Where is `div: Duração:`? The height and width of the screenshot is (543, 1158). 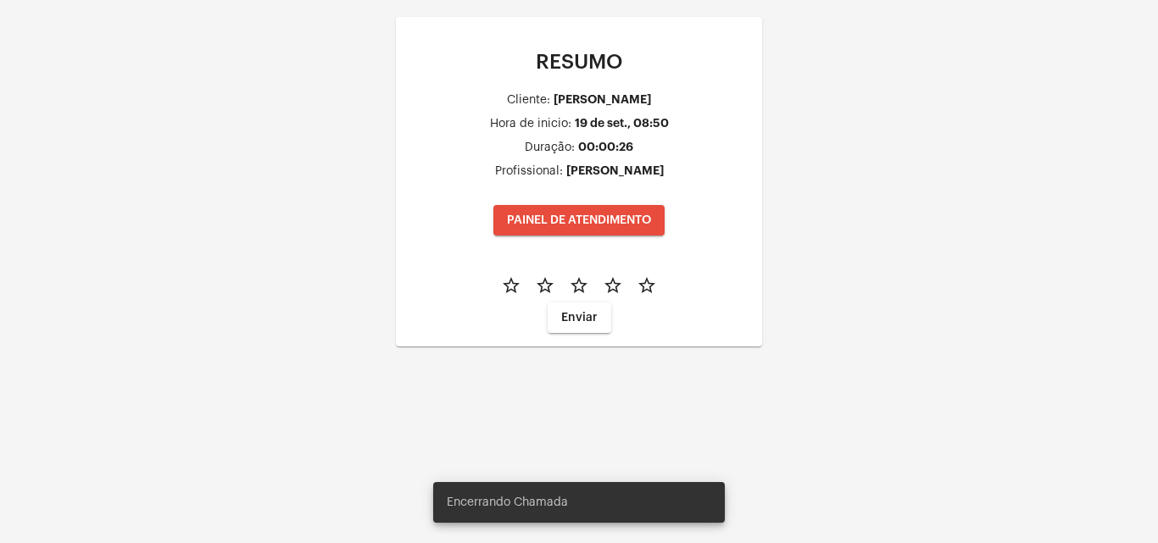 div: Duração: is located at coordinates (549, 147).